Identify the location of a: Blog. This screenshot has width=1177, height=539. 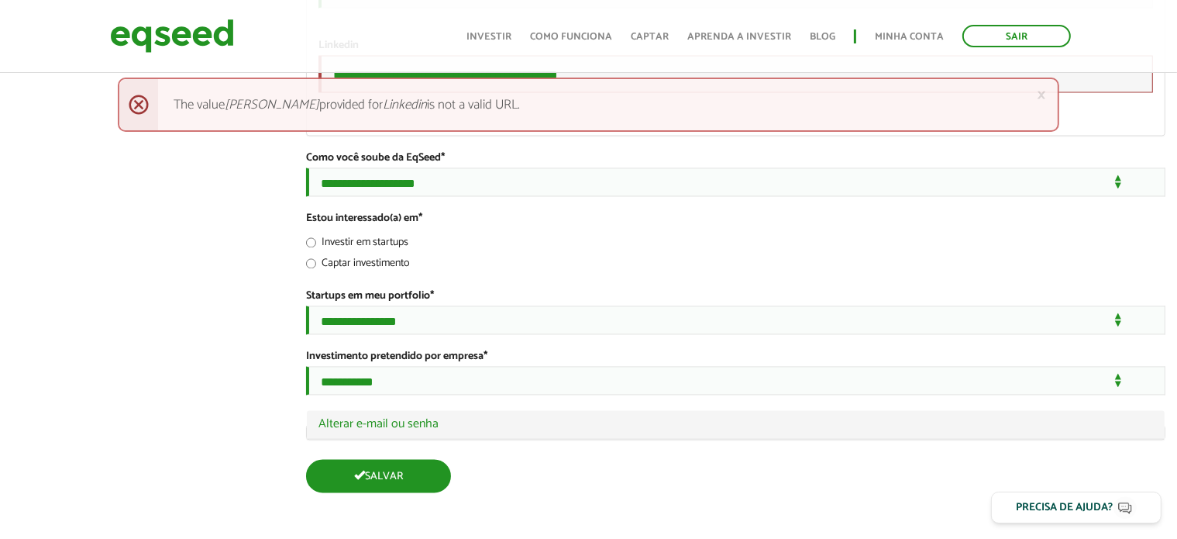
(822, 36).